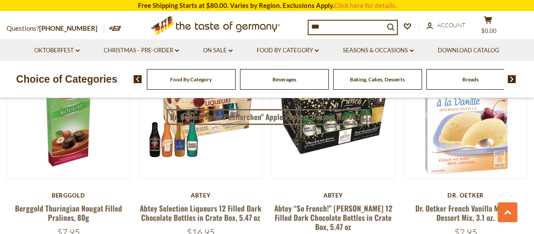  Describe the element at coordinates (55, 29) in the screenshot. I see `p: Questions?` at that location.